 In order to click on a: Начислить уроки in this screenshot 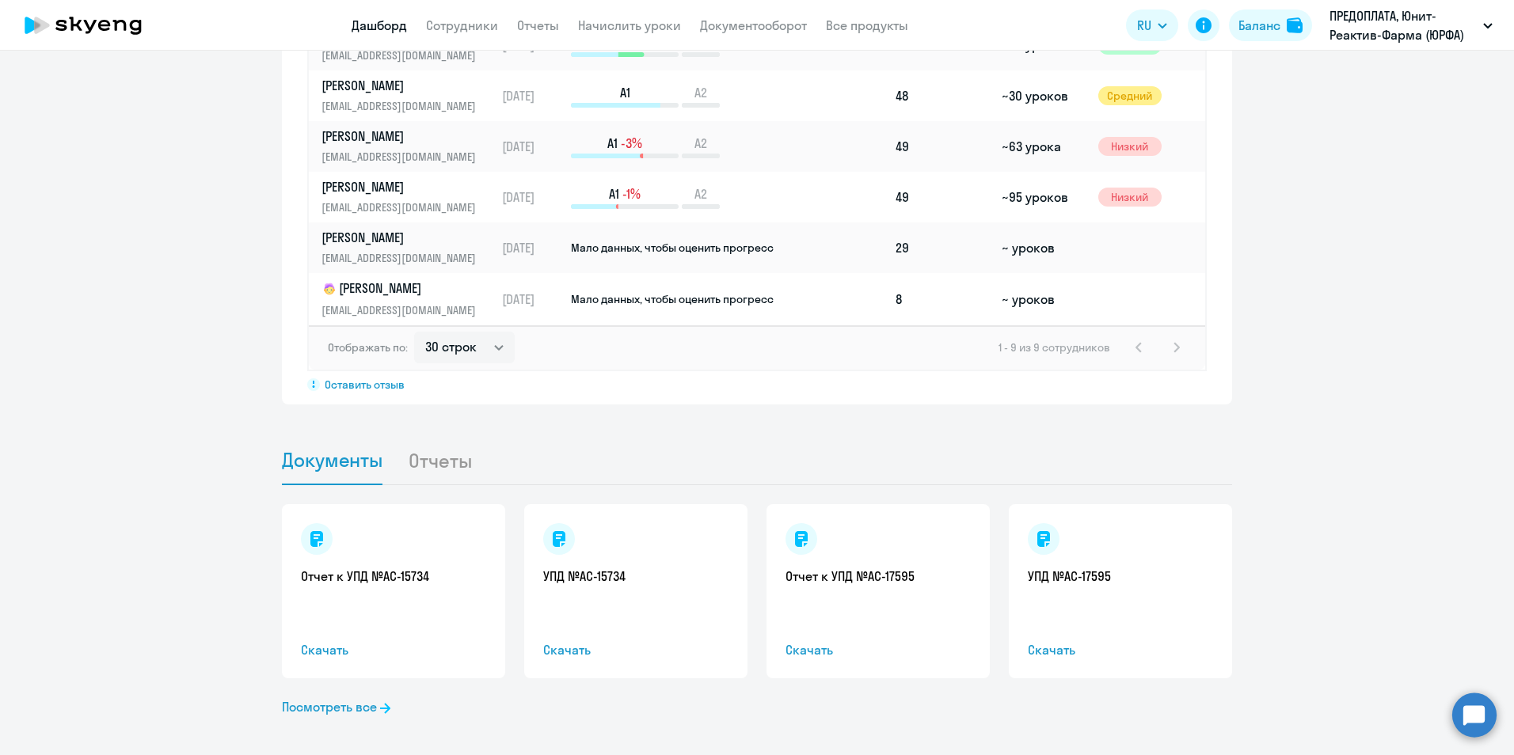, I will do `click(629, 25)`.